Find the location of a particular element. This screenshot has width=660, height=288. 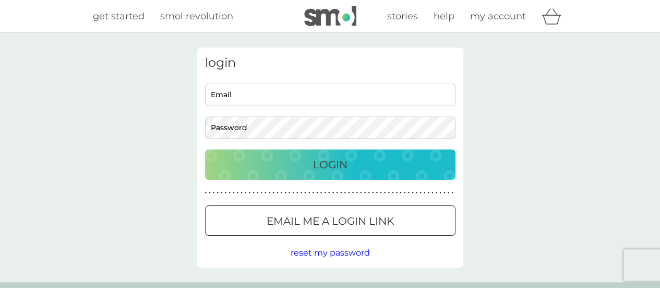

span: help is located at coordinates (444, 16).